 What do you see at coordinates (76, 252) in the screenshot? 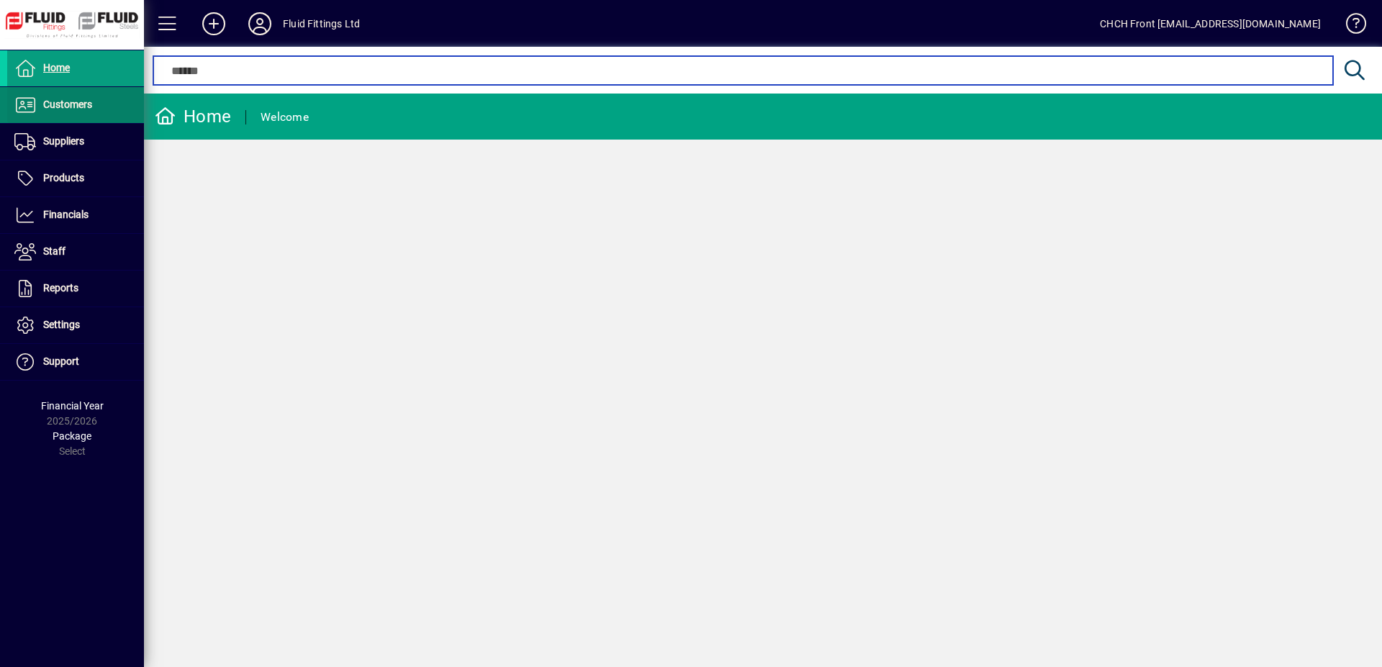
I see `a: Staff` at bounding box center [76, 252].